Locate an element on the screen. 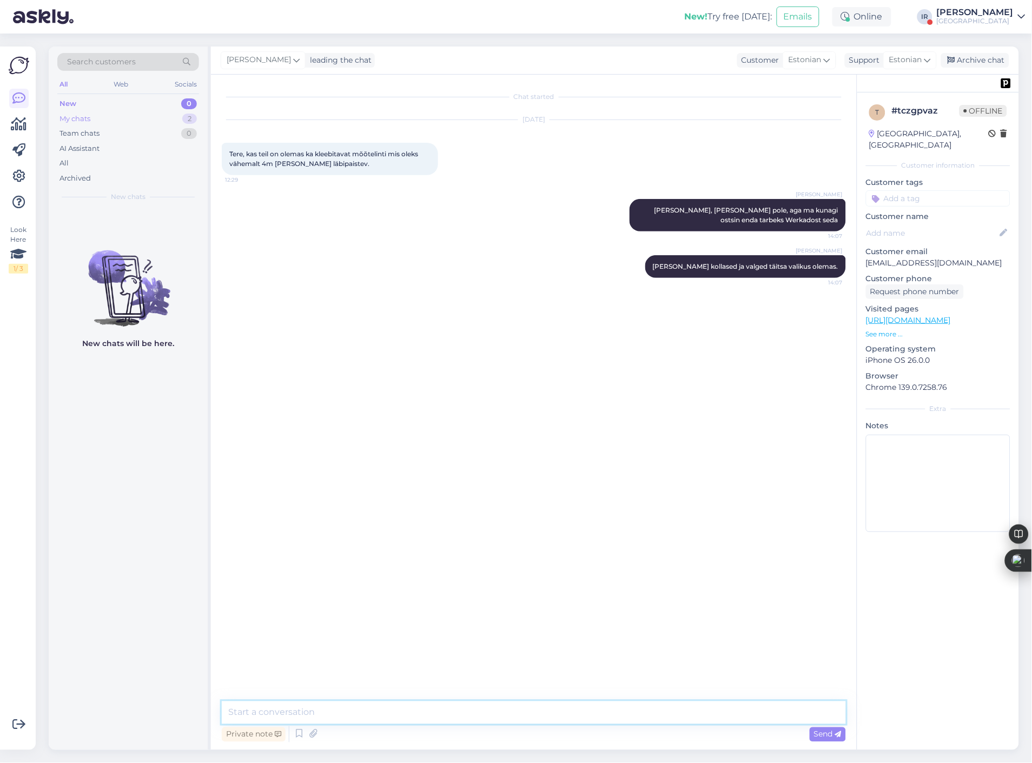 The image size is (1032, 763). input: Add a tag is located at coordinates (938, 199).